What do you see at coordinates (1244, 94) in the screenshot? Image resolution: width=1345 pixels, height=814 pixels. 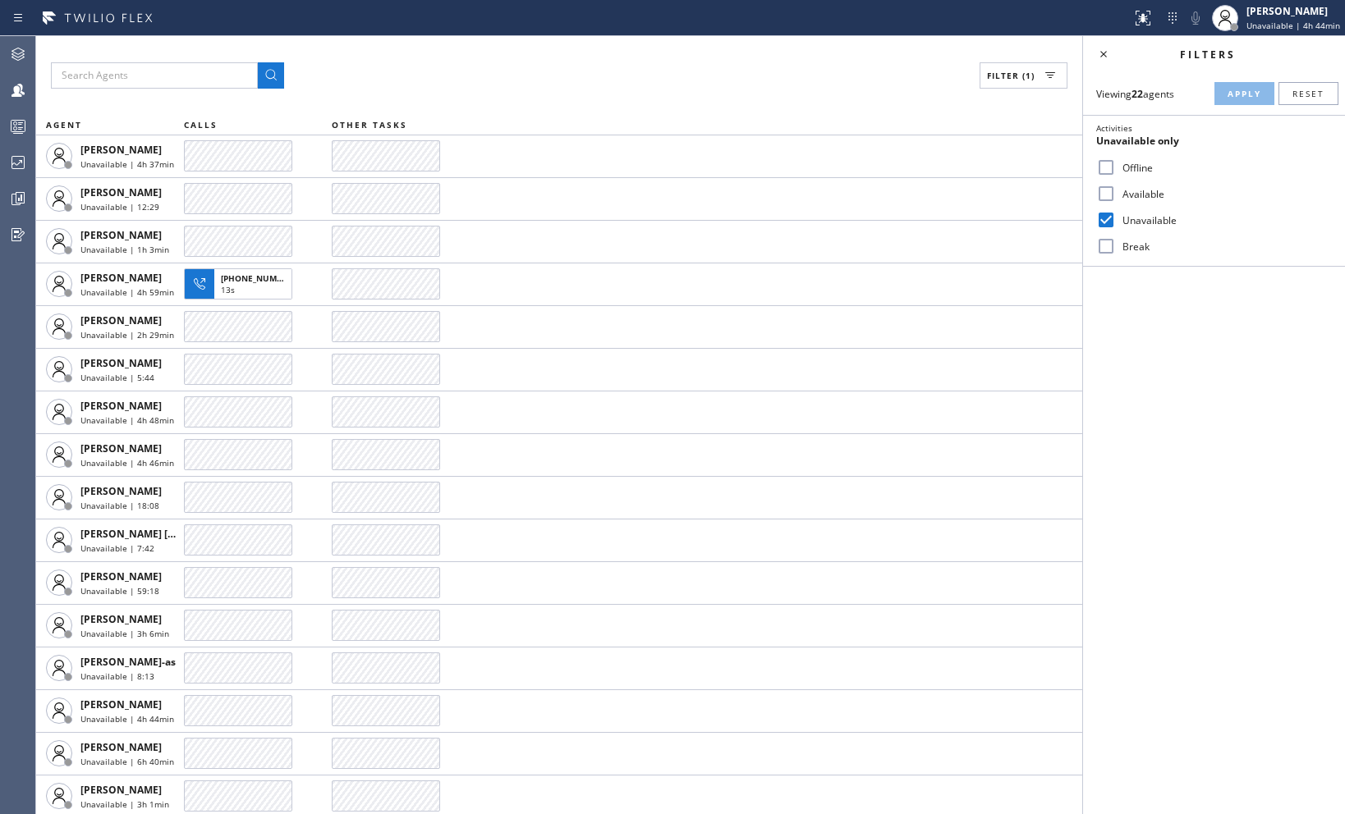 I see `span: Apply` at bounding box center [1244, 94].